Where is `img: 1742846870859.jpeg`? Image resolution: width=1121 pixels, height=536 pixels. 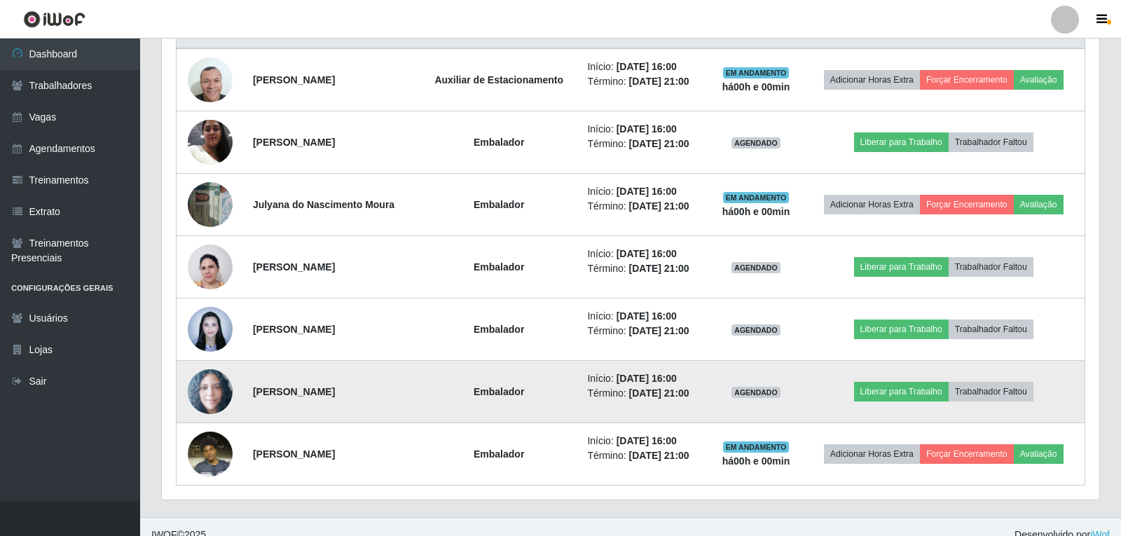 img: 1742846870859.jpeg is located at coordinates (210, 329).